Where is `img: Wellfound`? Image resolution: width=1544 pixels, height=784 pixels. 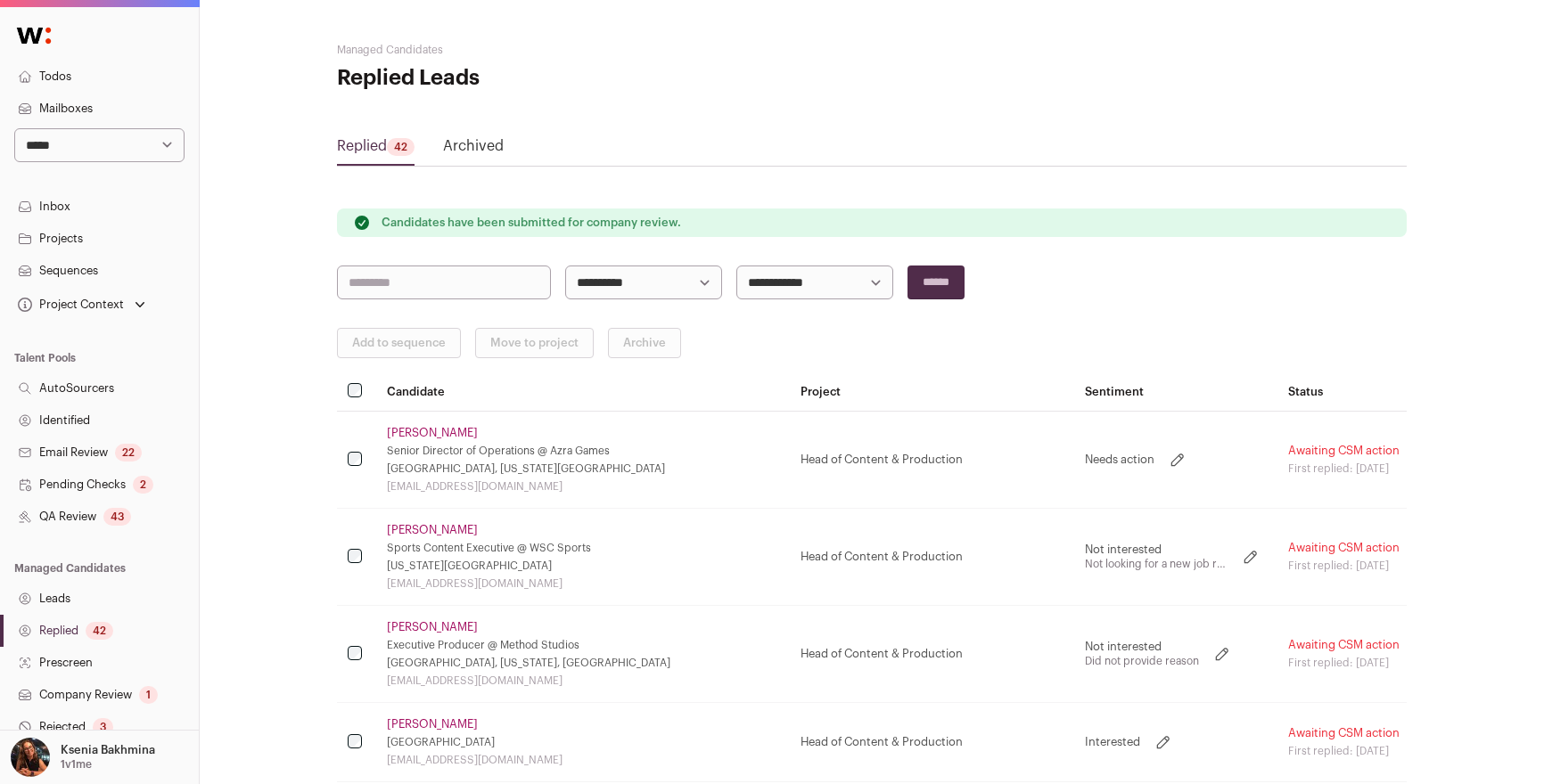
img: Wellfound is located at coordinates (34, 36).